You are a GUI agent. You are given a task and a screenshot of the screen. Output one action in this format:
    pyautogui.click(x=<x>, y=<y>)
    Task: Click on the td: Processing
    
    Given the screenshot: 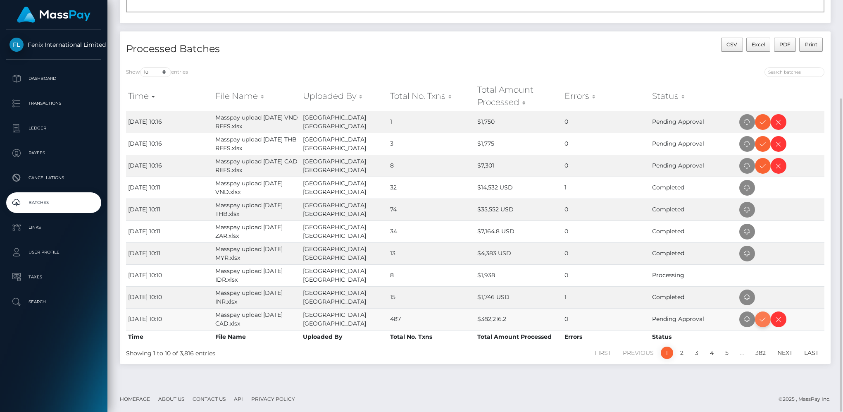 What is the action you would take?
    pyautogui.click(x=693, y=275)
    